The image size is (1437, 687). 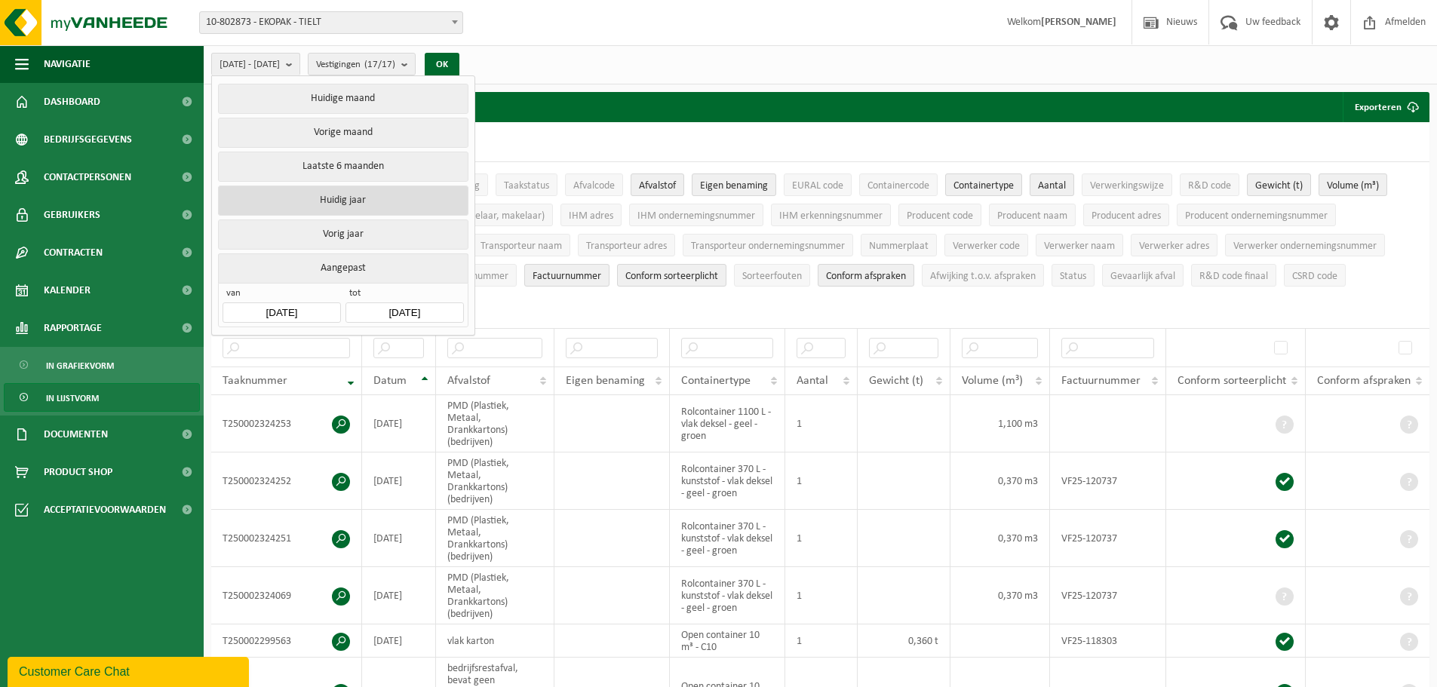 I want to click on button: Eigen benamingEigen benaming: Activate to sort, so click(x=734, y=185).